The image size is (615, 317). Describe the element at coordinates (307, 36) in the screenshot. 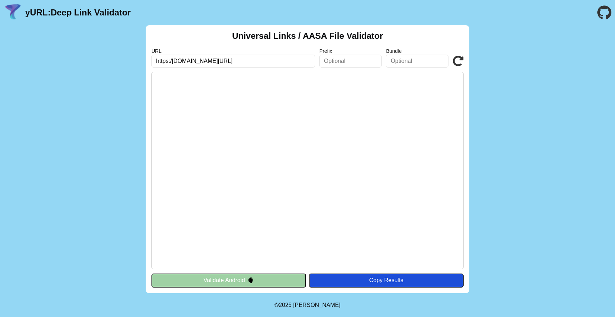

I see `h2: Universal Links / AASA File Validator` at that location.